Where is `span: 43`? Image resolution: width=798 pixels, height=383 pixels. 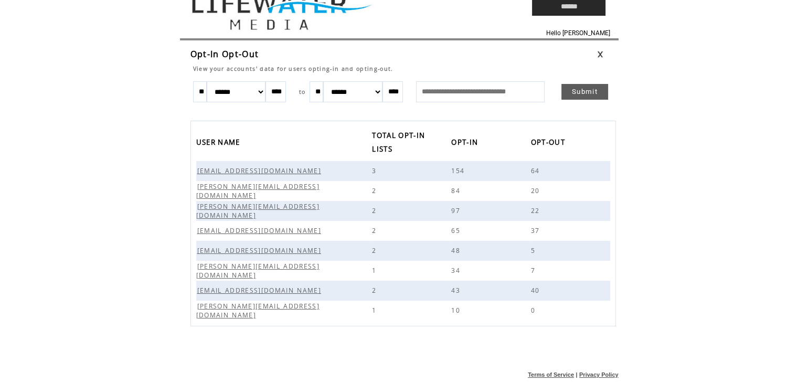
span: 43 is located at coordinates (457, 290).